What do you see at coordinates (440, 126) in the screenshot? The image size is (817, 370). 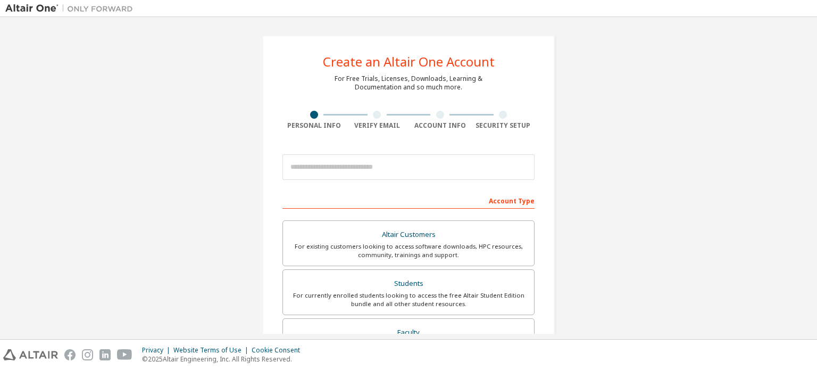 I see `div: Account Info` at bounding box center [440, 126].